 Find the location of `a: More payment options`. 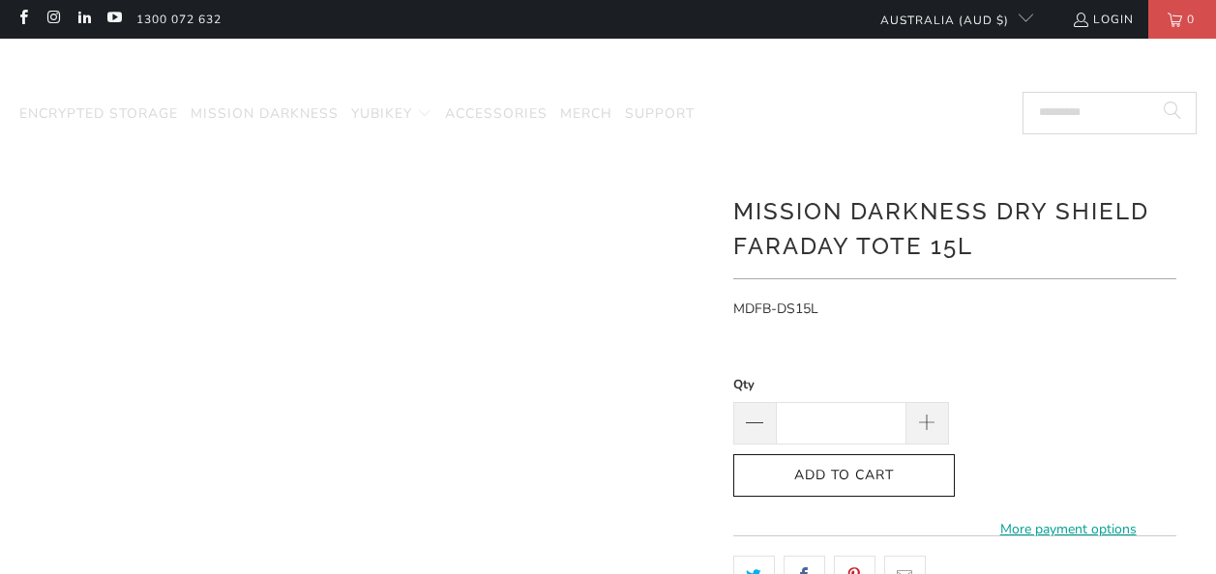

a: More payment options is located at coordinates (1068, 530).